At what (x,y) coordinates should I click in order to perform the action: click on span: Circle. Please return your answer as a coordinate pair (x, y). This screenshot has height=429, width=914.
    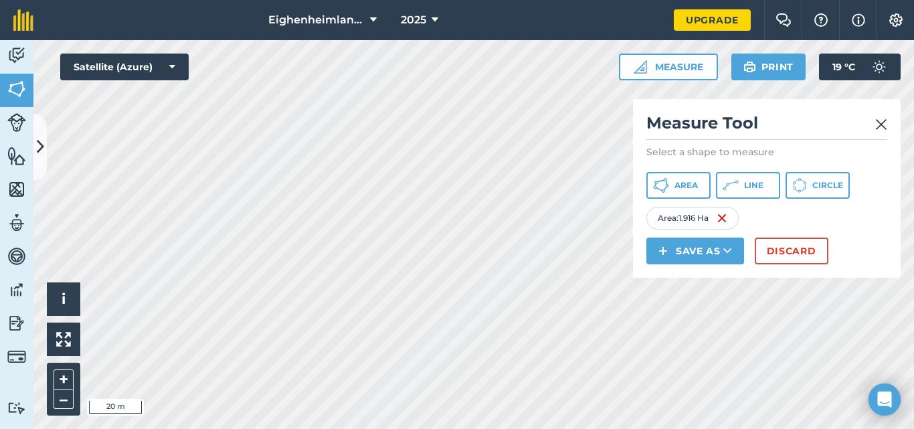
    Looking at the image, I should click on (828, 185).